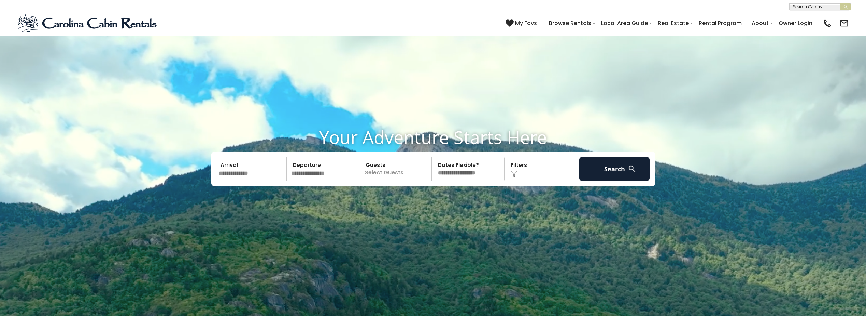  What do you see at coordinates (796, 23) in the screenshot?
I see `a: Owner Login` at bounding box center [796, 23].